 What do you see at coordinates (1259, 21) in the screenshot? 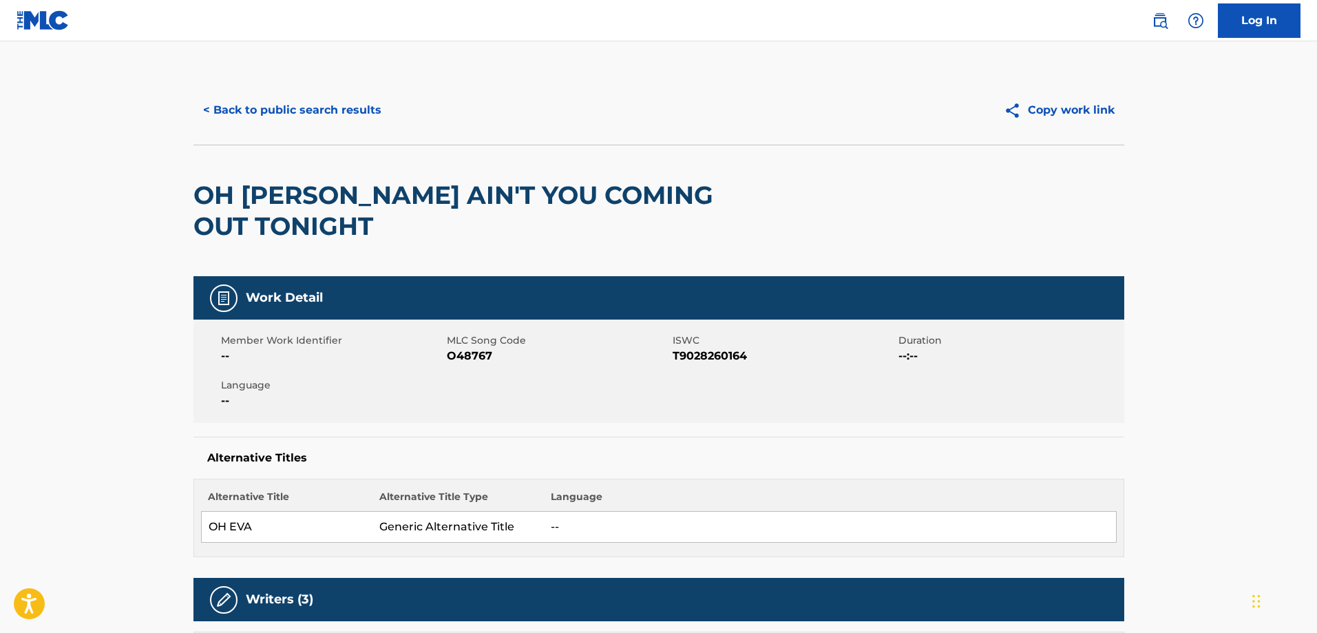
I see `a: Log In` at bounding box center [1259, 21].